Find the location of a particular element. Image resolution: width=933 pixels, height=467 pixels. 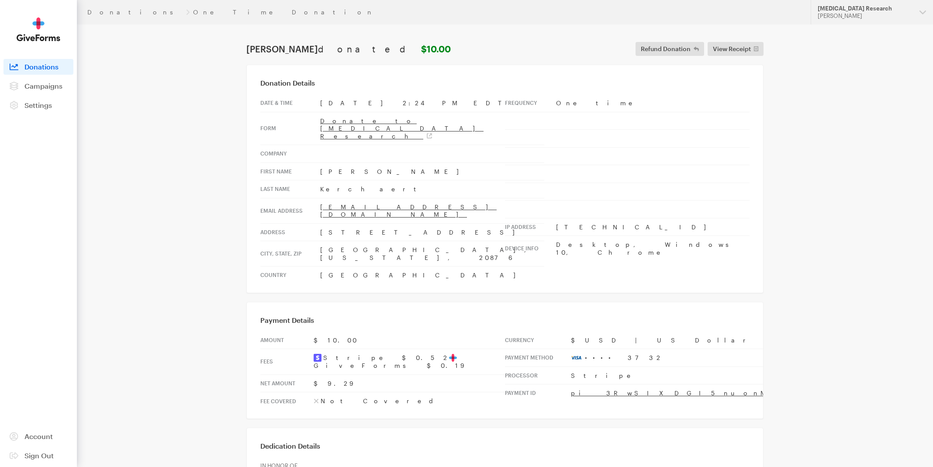

th: Frequency is located at coordinates (530, 103).